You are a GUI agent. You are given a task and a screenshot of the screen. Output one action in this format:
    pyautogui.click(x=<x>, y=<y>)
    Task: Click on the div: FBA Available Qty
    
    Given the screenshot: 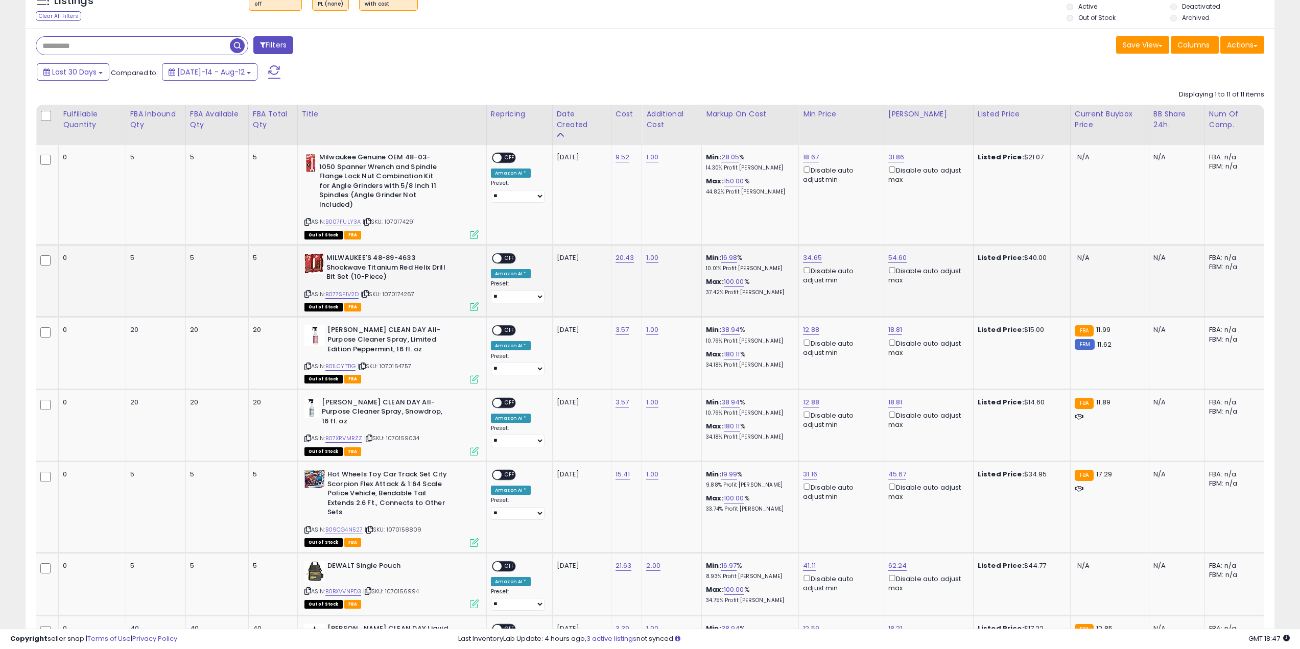 What is the action you would take?
    pyautogui.click(x=217, y=119)
    